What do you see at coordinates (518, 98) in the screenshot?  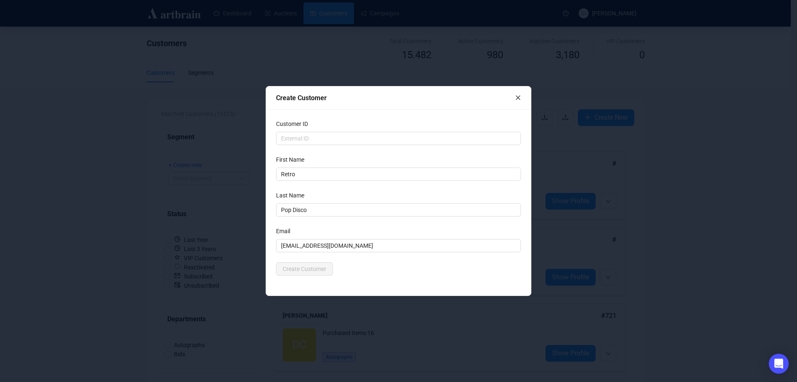 I see `span: close` at bounding box center [518, 98].